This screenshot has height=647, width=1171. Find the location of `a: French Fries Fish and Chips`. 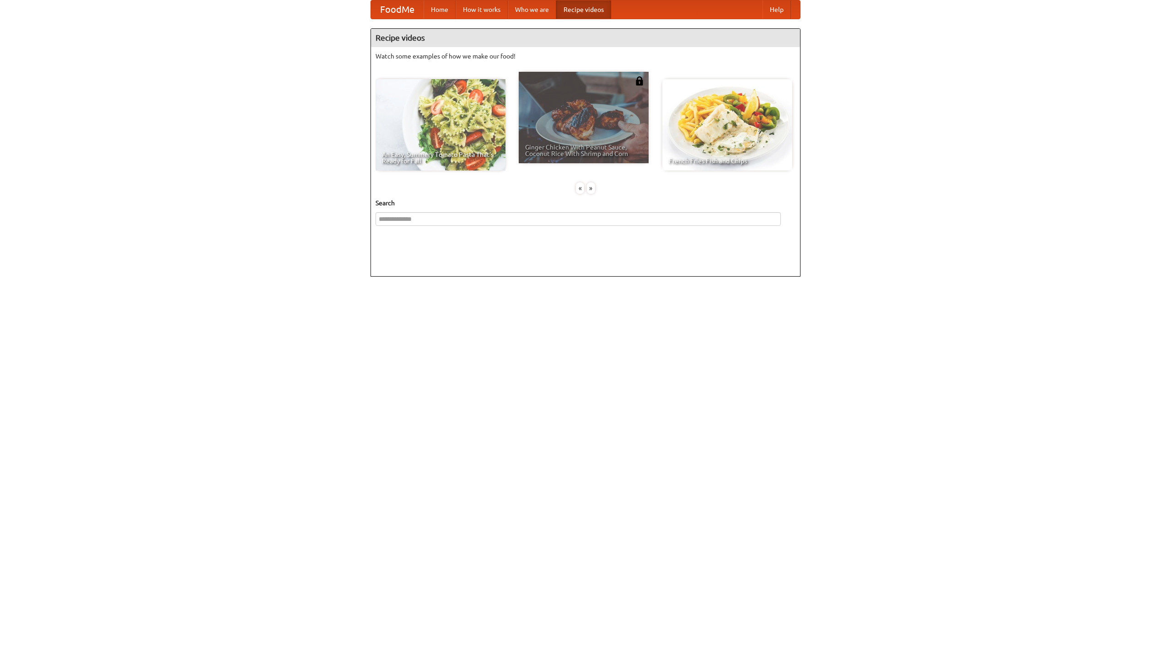

a: French Fries Fish and Chips is located at coordinates (727, 125).